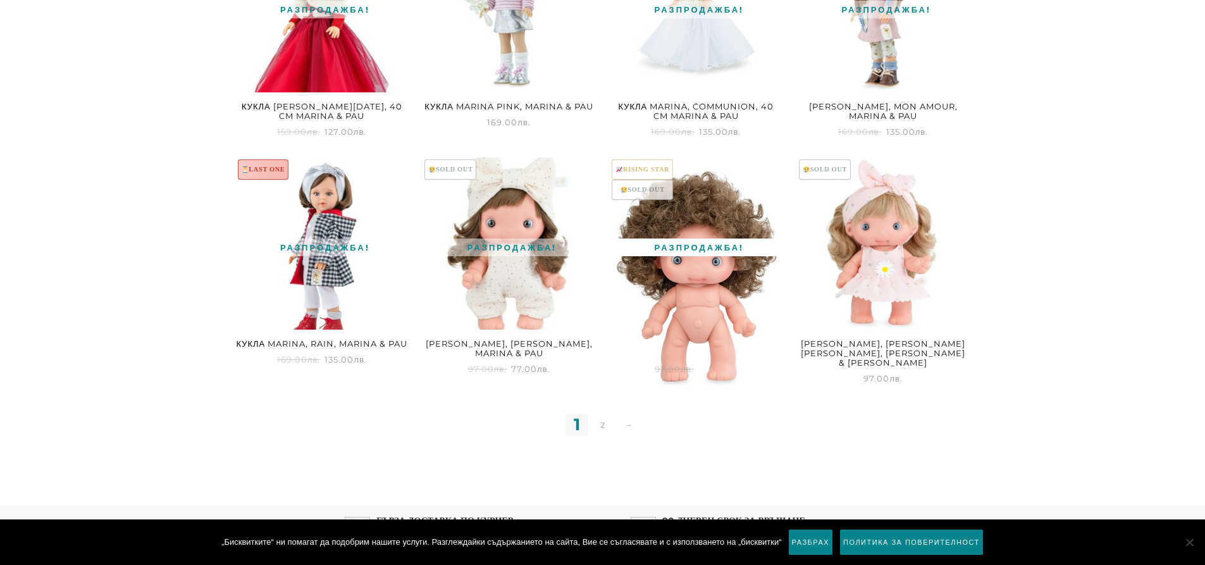  I want to click on a: Разбрах, so click(810, 542).